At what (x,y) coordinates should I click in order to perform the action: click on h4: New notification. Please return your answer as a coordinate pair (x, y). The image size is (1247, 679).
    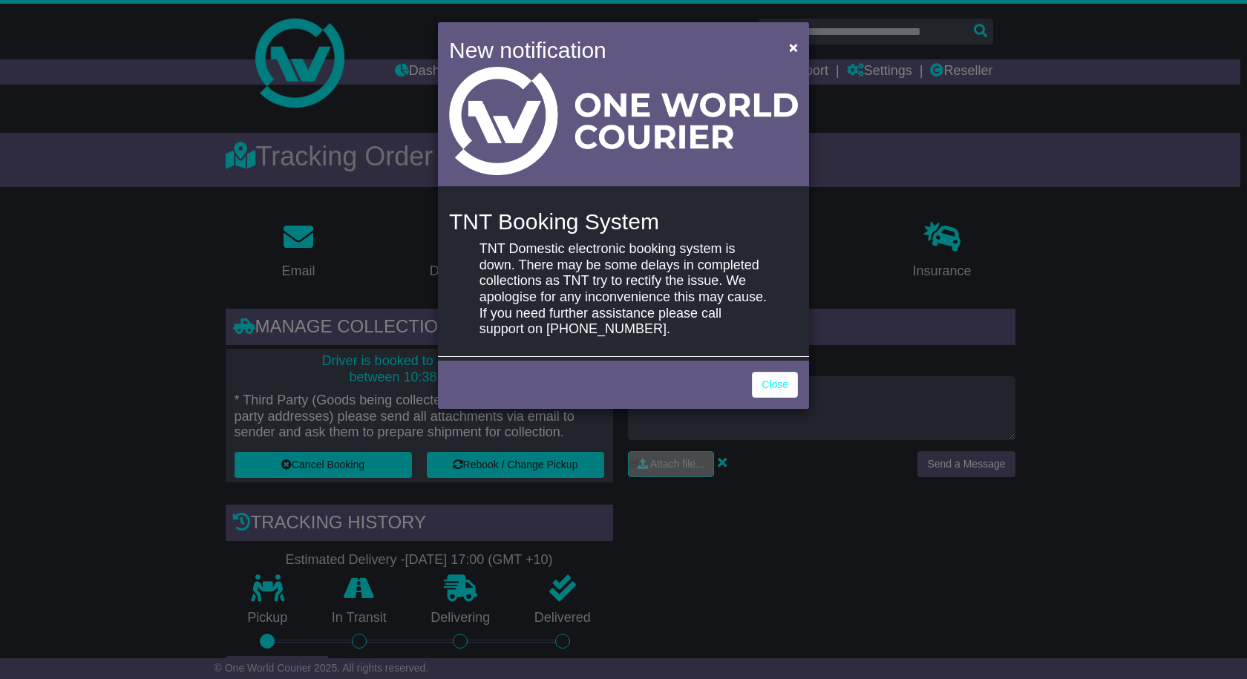
    Looking at the image, I should click on (608, 50).